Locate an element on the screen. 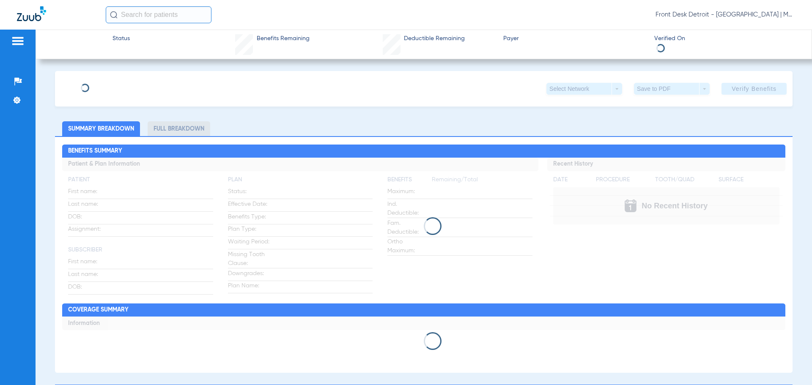  img: Search Icon is located at coordinates (114, 15).